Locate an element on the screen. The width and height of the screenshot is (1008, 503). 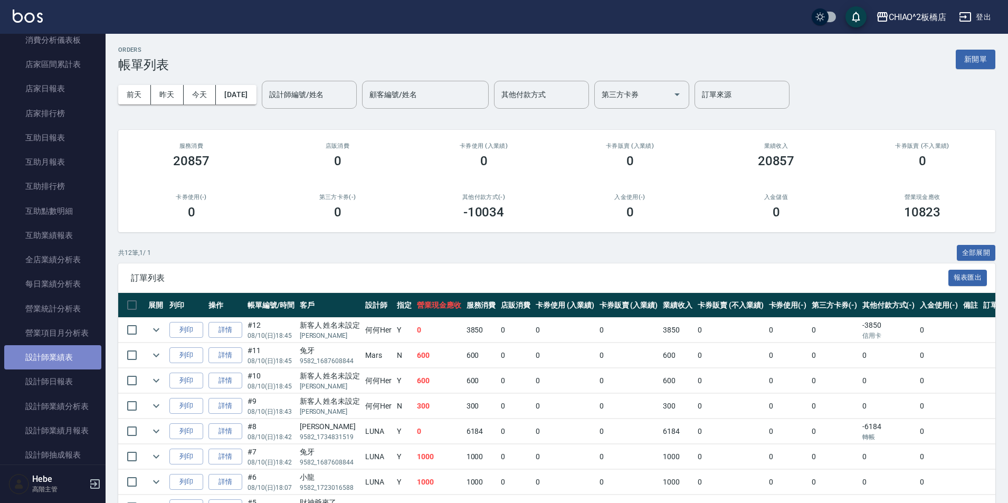
th: 指定 is located at coordinates (404, 305).